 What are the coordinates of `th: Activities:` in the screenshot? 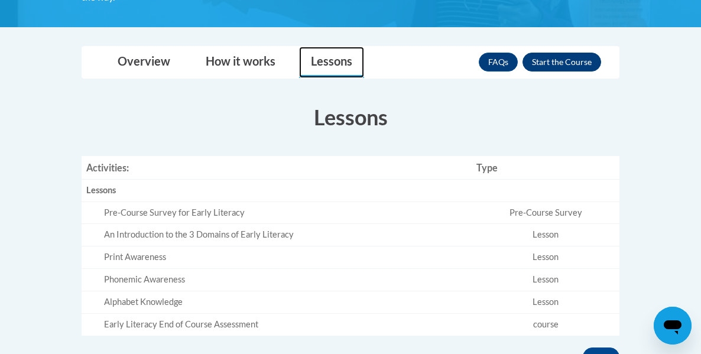 It's located at (277, 168).